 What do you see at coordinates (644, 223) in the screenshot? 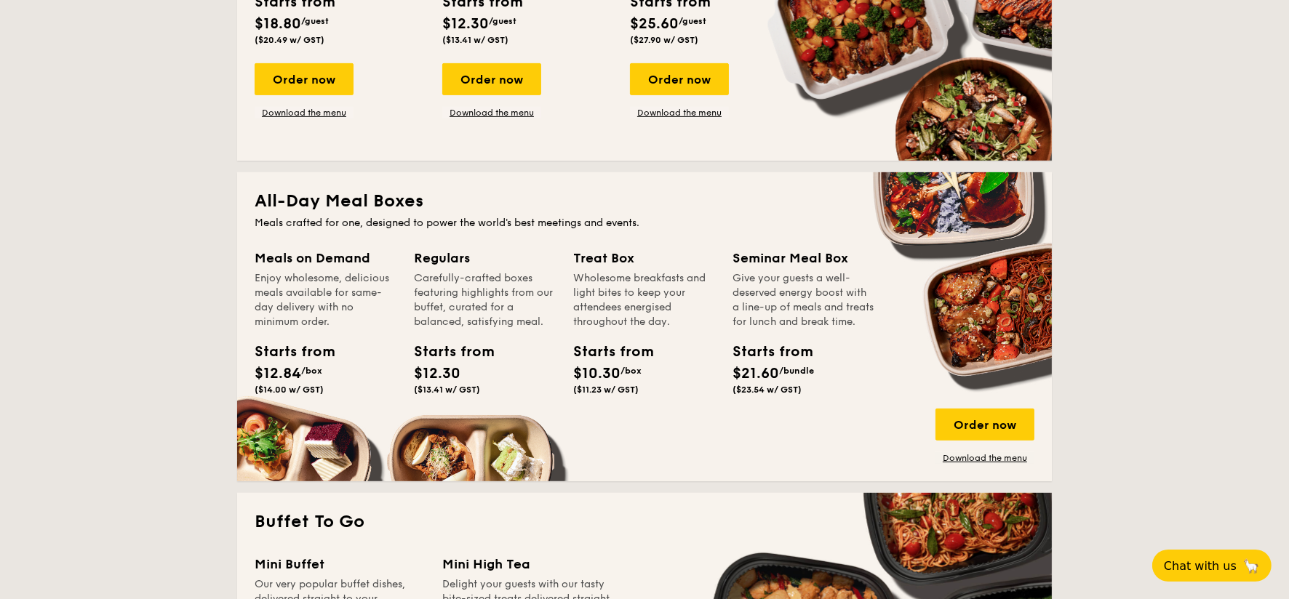
I see `div: Meals crafted for one, designed to power the world's best meetings and events.` at bounding box center [644, 223].